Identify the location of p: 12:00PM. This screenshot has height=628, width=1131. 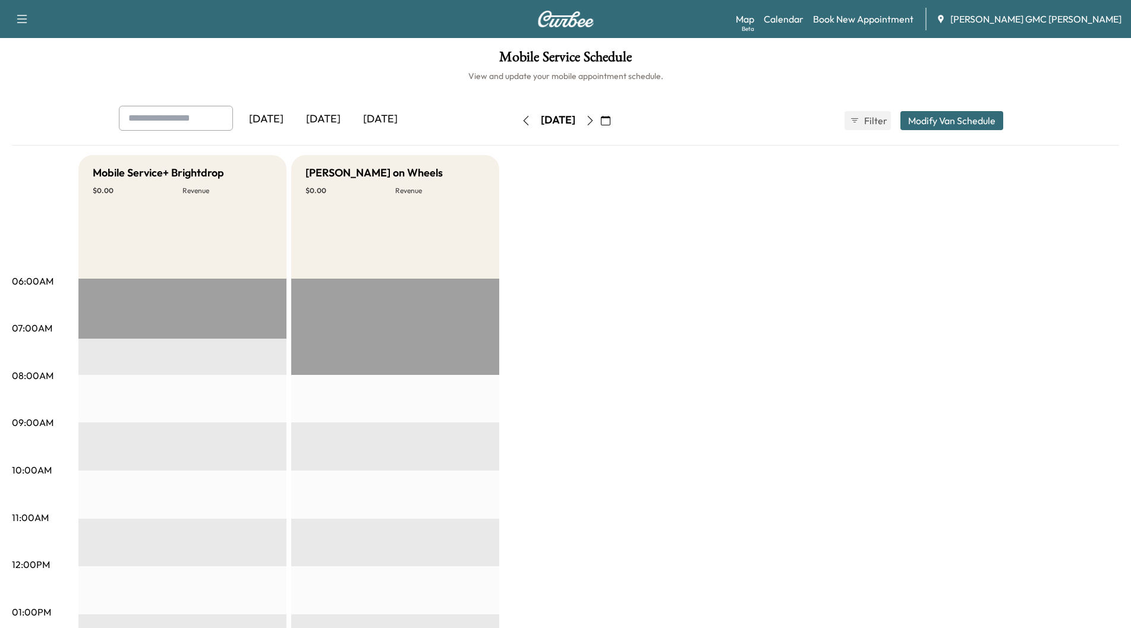
(31, 565).